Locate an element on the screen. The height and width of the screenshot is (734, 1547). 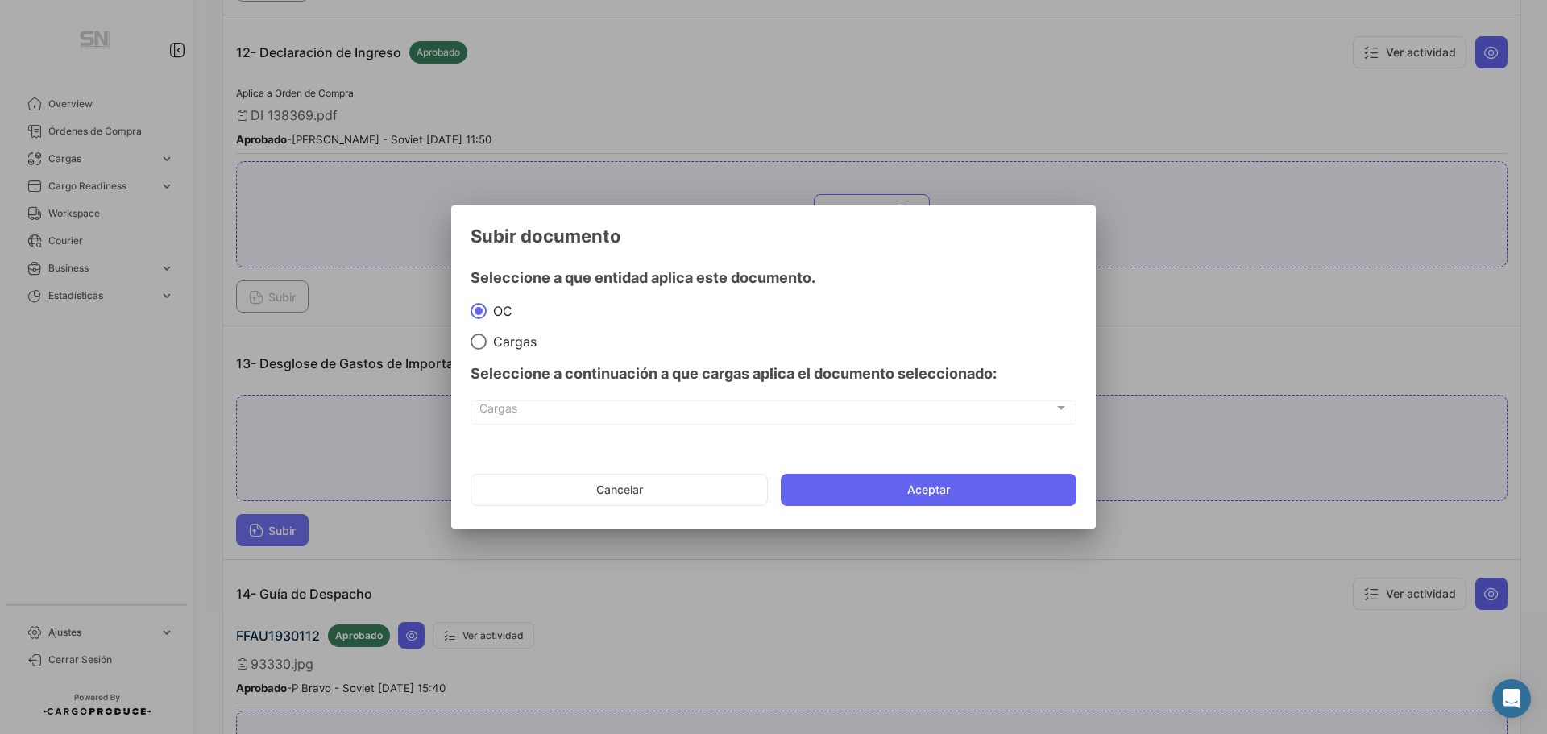
h4: Seleccione a continuación a que cargas aplica el documento seleccionado: is located at coordinates (773, 374).